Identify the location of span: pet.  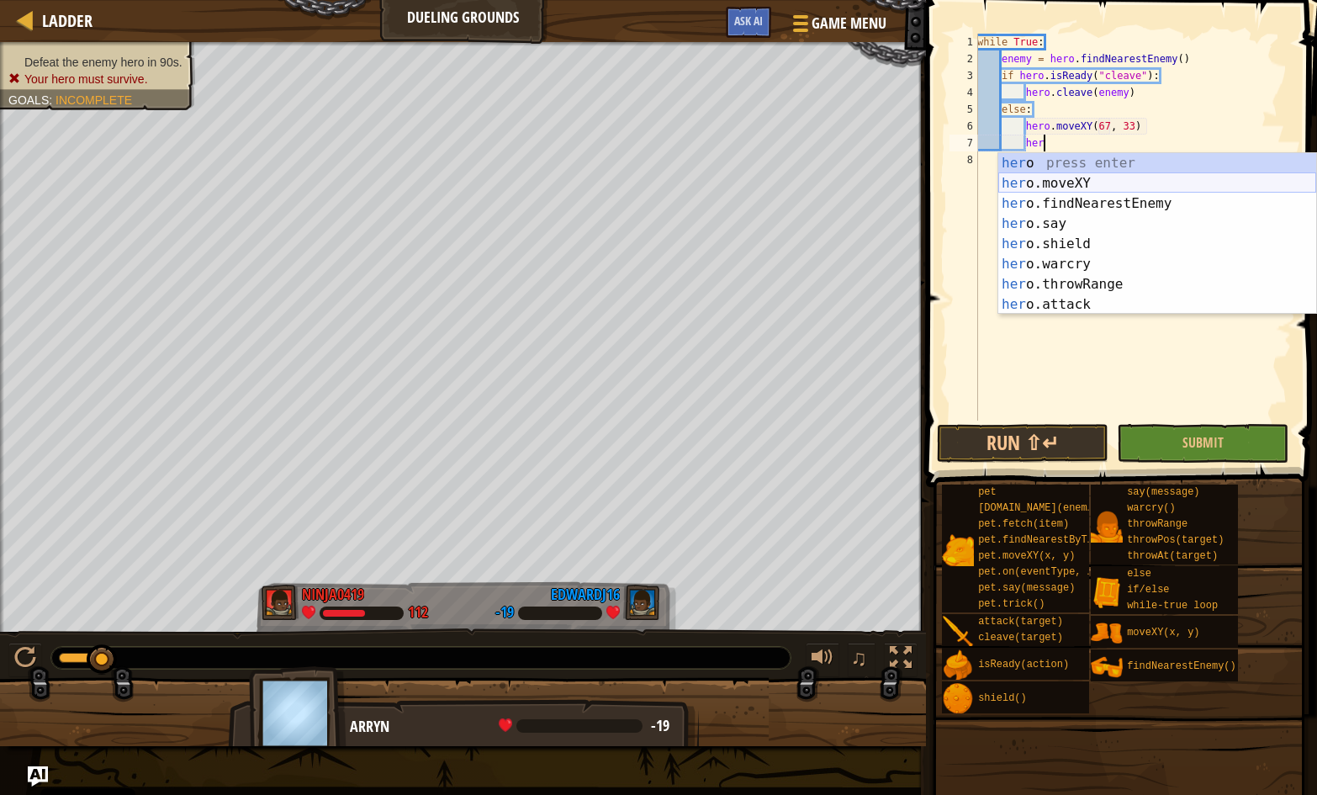
(987, 492).